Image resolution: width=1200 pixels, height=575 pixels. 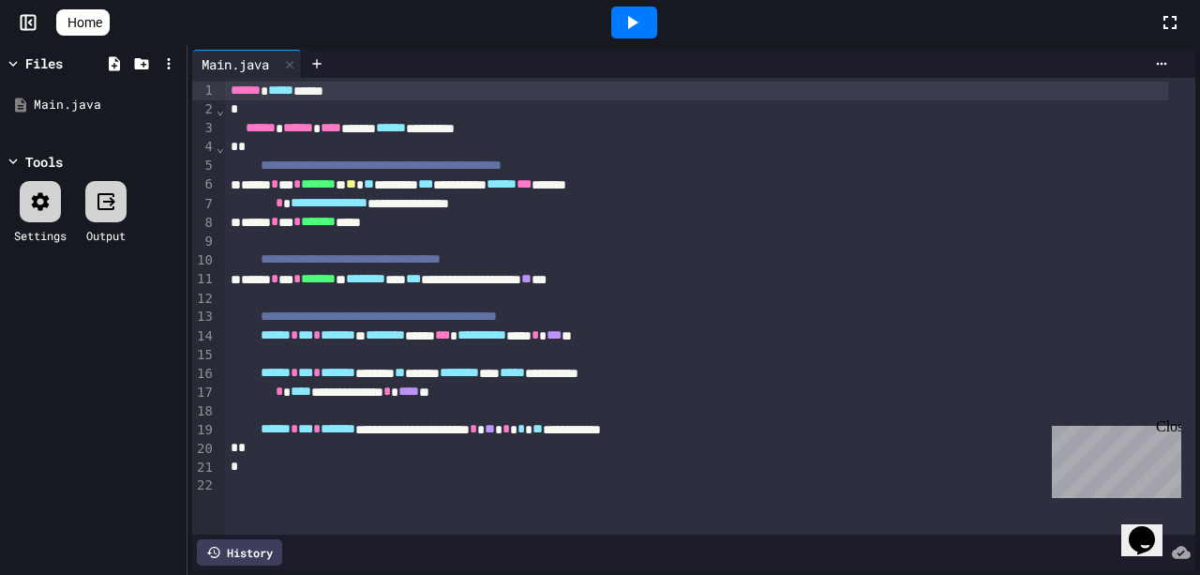 What do you see at coordinates (203, 242) in the screenshot?
I see `div: 9` at bounding box center [203, 242].